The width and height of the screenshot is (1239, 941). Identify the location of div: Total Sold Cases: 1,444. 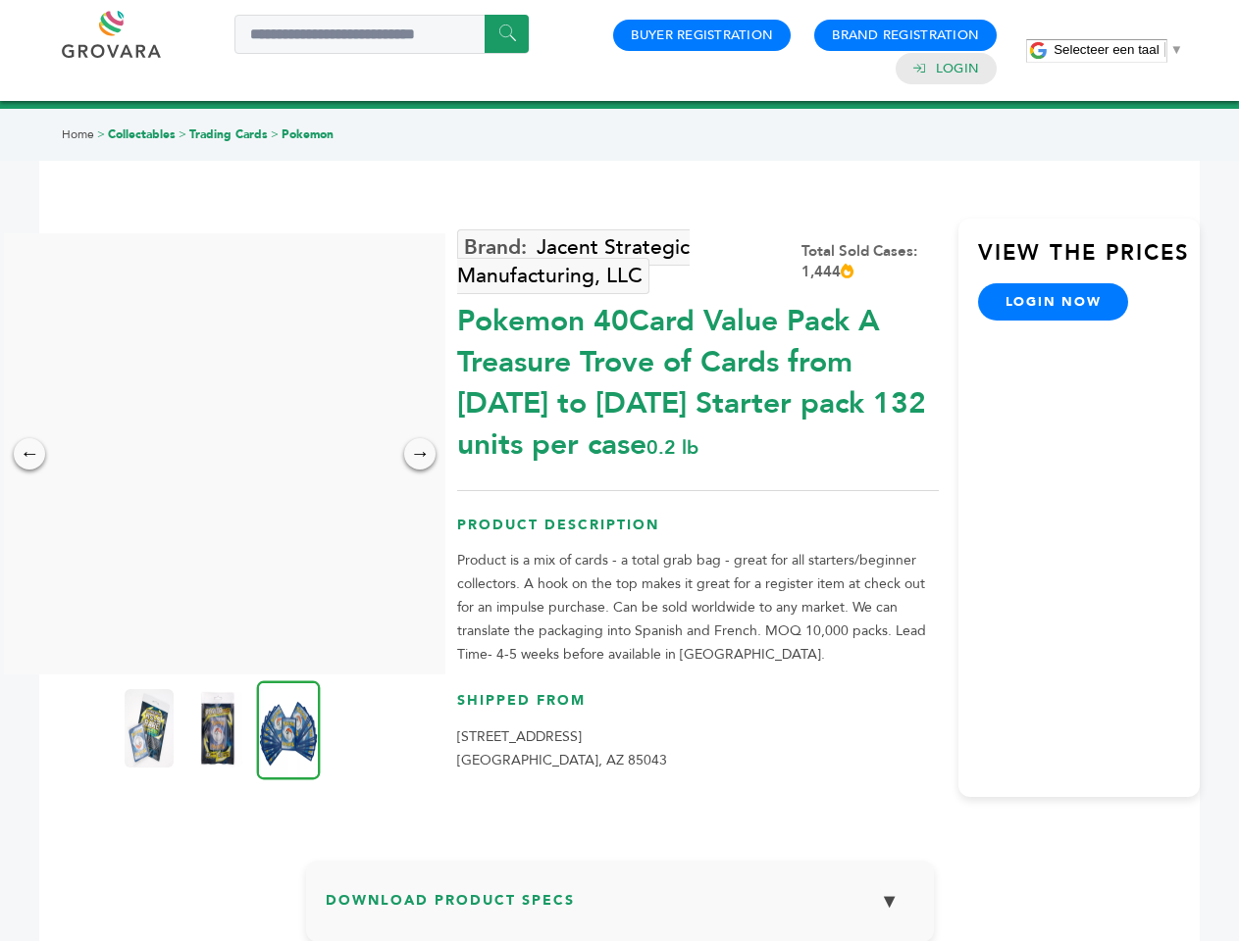
(870, 262).